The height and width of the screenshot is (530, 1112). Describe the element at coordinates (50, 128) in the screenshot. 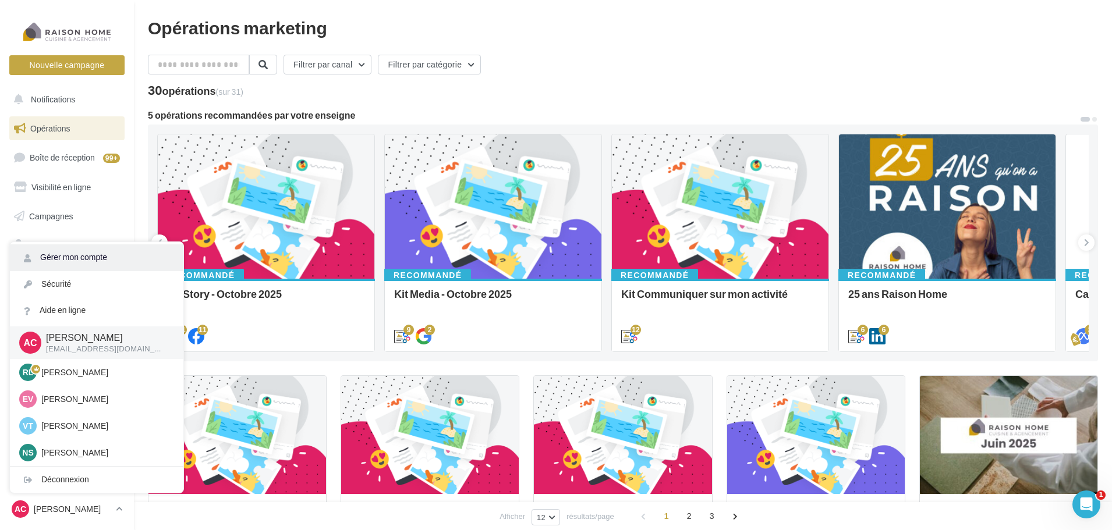

I see `span: Opérations` at that location.